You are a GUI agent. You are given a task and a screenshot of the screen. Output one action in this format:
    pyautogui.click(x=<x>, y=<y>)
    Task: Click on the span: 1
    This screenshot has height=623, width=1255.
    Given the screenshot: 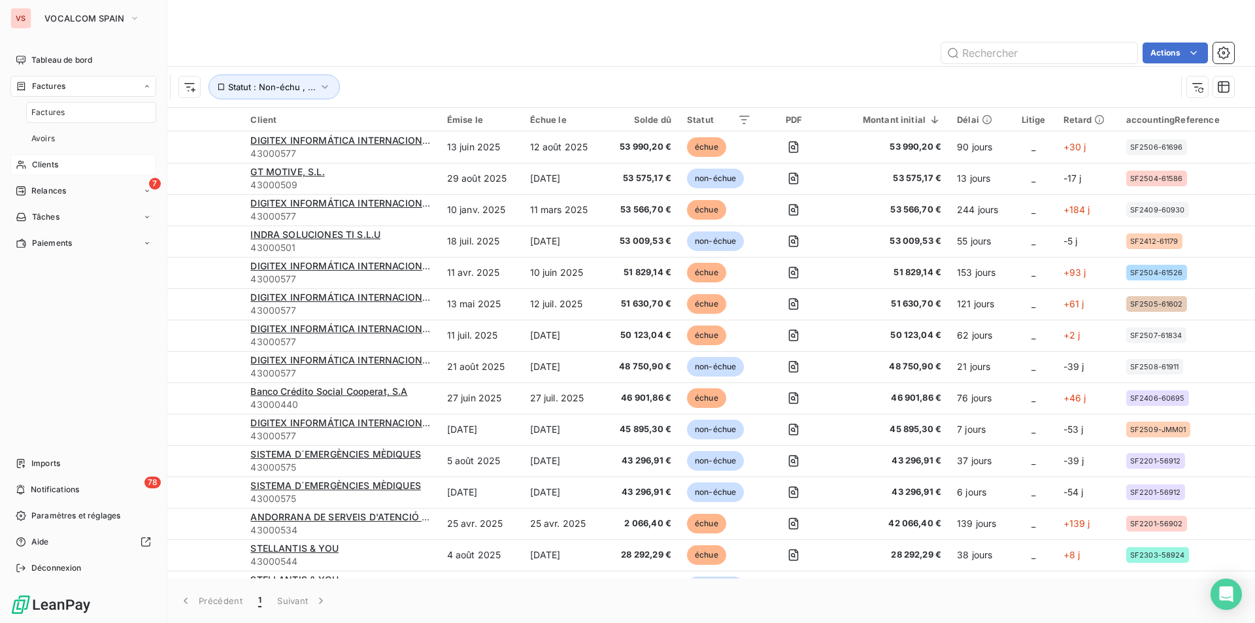 What is the action you would take?
    pyautogui.click(x=259, y=601)
    